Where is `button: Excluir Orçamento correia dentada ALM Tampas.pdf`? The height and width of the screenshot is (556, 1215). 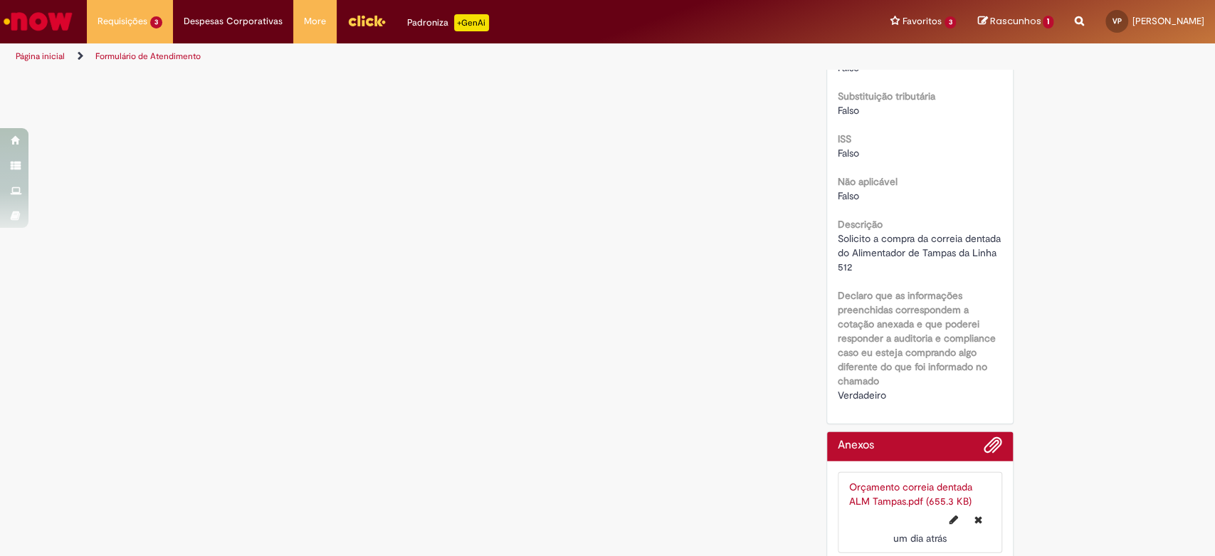 button: Excluir Orçamento correia dentada ALM Tampas.pdf is located at coordinates (978, 520).